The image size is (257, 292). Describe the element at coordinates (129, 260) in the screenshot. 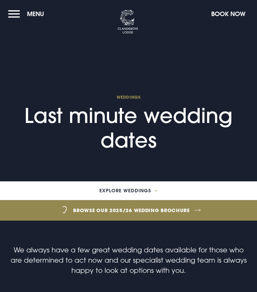

I see `p: We always have a few great wedding dates available for those who are determined to act now and ou...` at that location.